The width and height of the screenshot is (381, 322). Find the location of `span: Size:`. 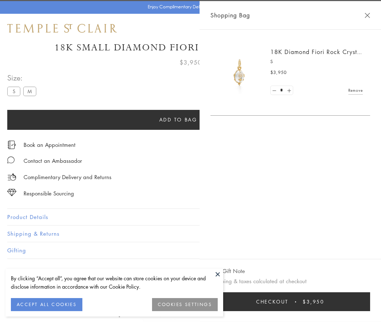

span: Size: is located at coordinates (23, 78).